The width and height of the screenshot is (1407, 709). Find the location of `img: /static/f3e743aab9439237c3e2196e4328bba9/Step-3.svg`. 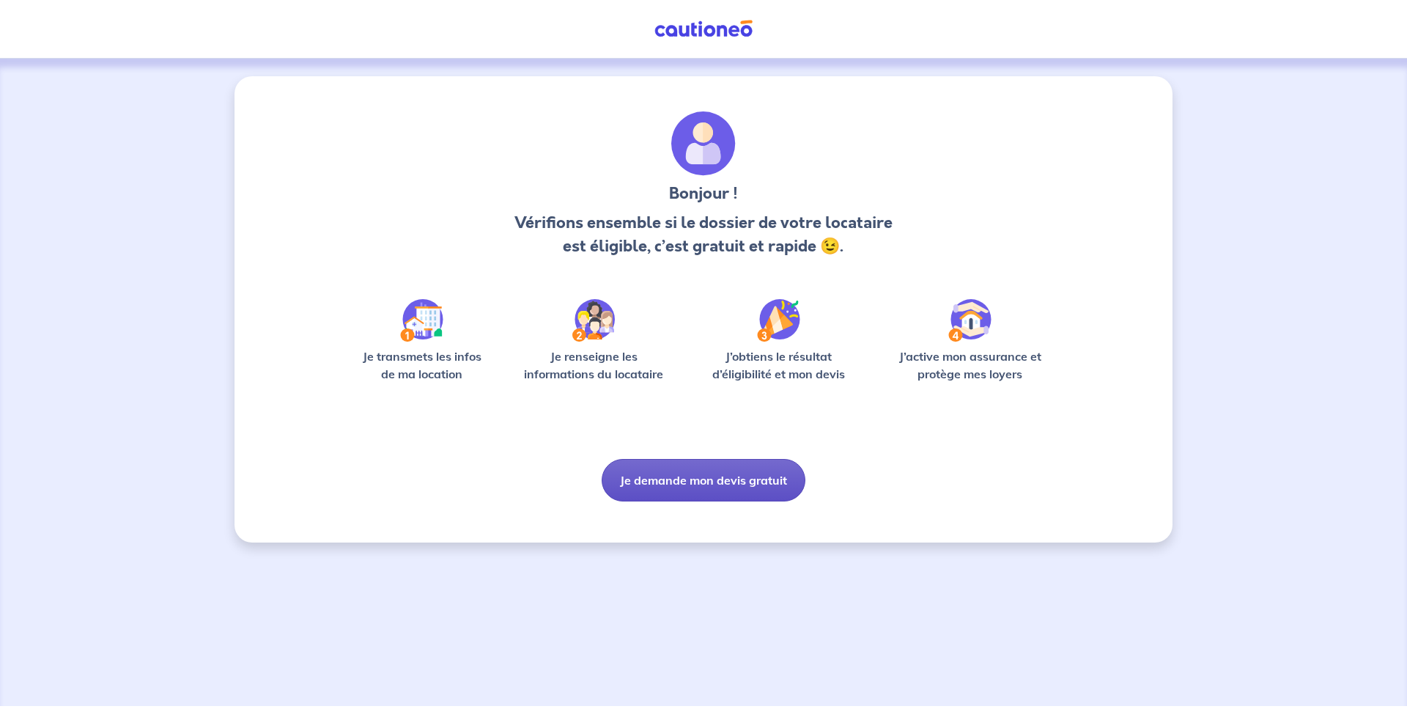

img: /static/f3e743aab9439237c3e2196e4328bba9/Step-3.svg is located at coordinates (778, 320).